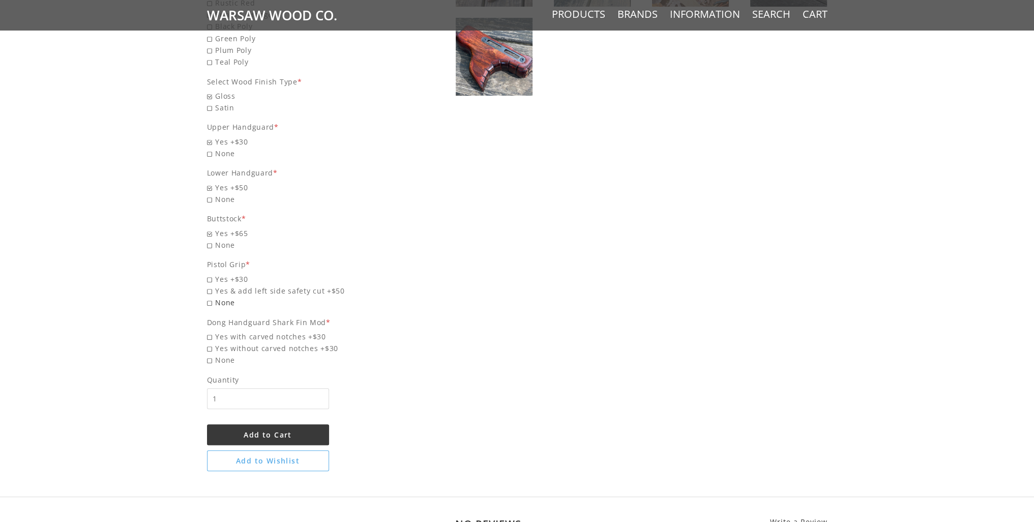  I want to click on div: Pistol Grip, so click(304, 264).